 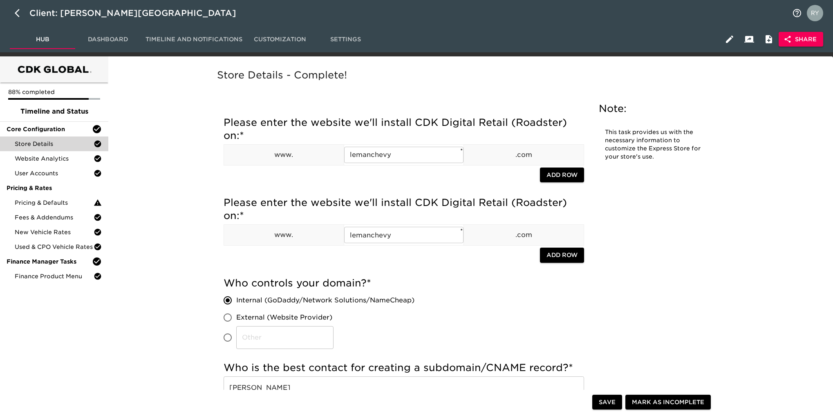 I want to click on span: Website Analytics, so click(x=54, y=159).